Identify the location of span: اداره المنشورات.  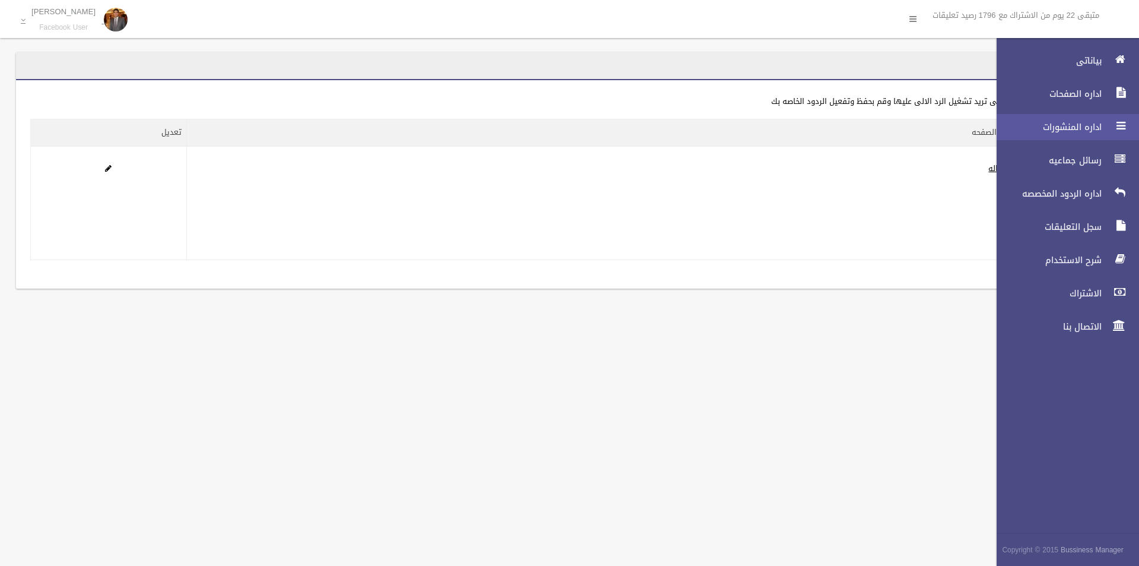
(1046, 127).